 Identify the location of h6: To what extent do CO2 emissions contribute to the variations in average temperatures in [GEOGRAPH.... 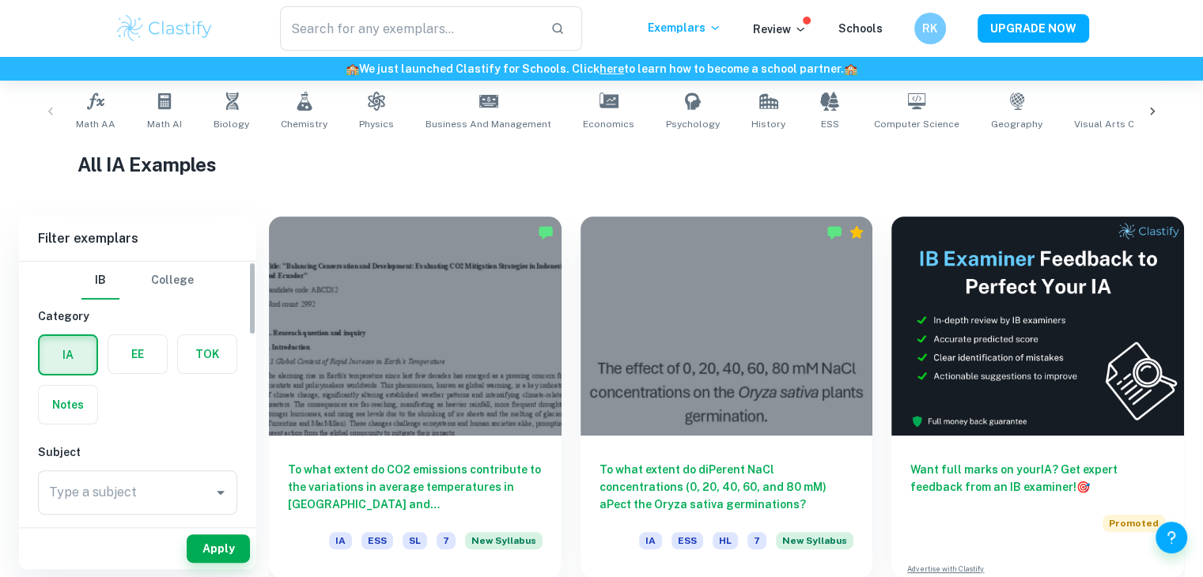
(415, 487).